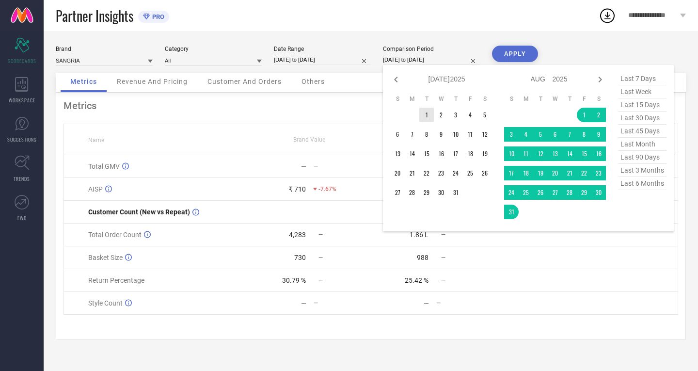 This screenshot has width=698, height=371. Describe the element at coordinates (642, 183) in the screenshot. I see `span: last 6 months` at that location.